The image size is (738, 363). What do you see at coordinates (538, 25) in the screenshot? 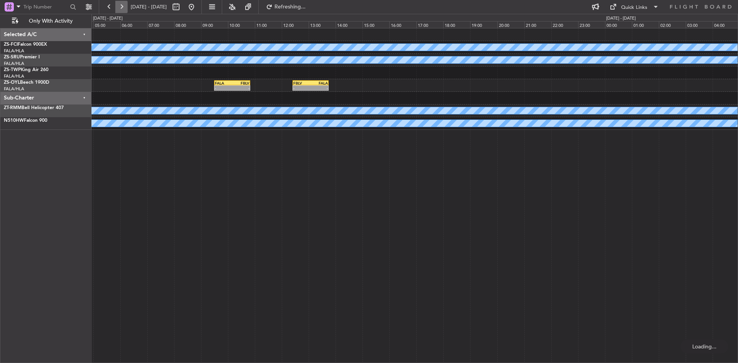
I see `div: 21:00` at bounding box center [538, 25].